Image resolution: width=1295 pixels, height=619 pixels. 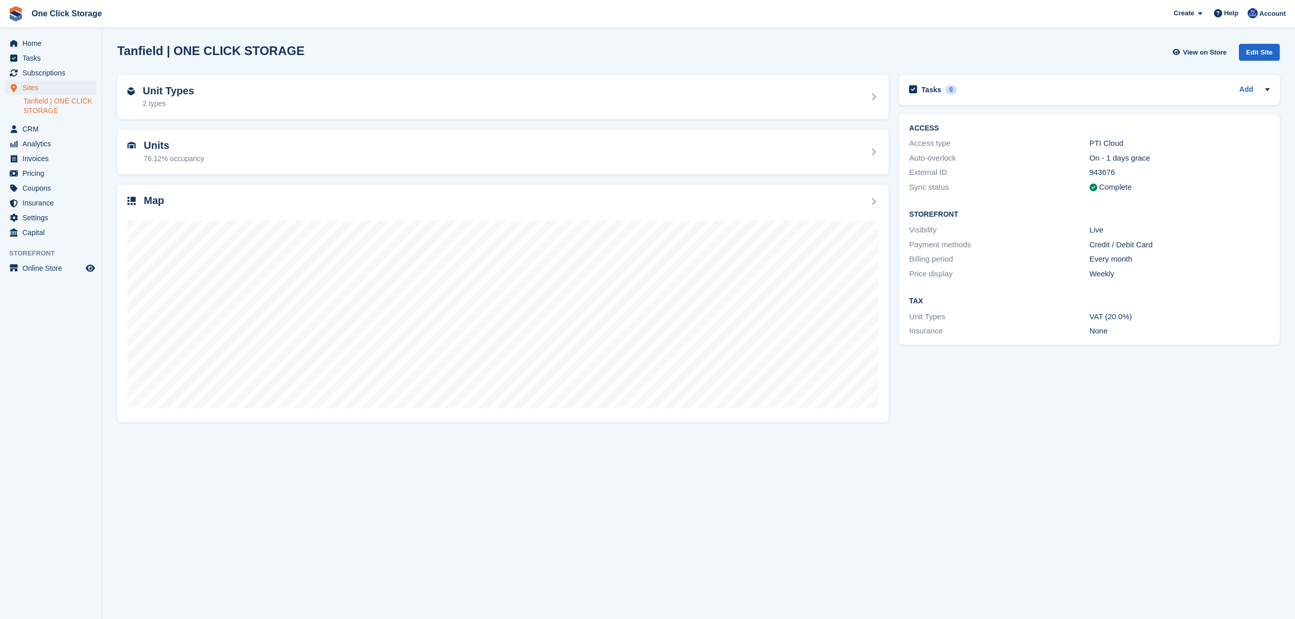 I want to click on span: Tasks, so click(x=53, y=58).